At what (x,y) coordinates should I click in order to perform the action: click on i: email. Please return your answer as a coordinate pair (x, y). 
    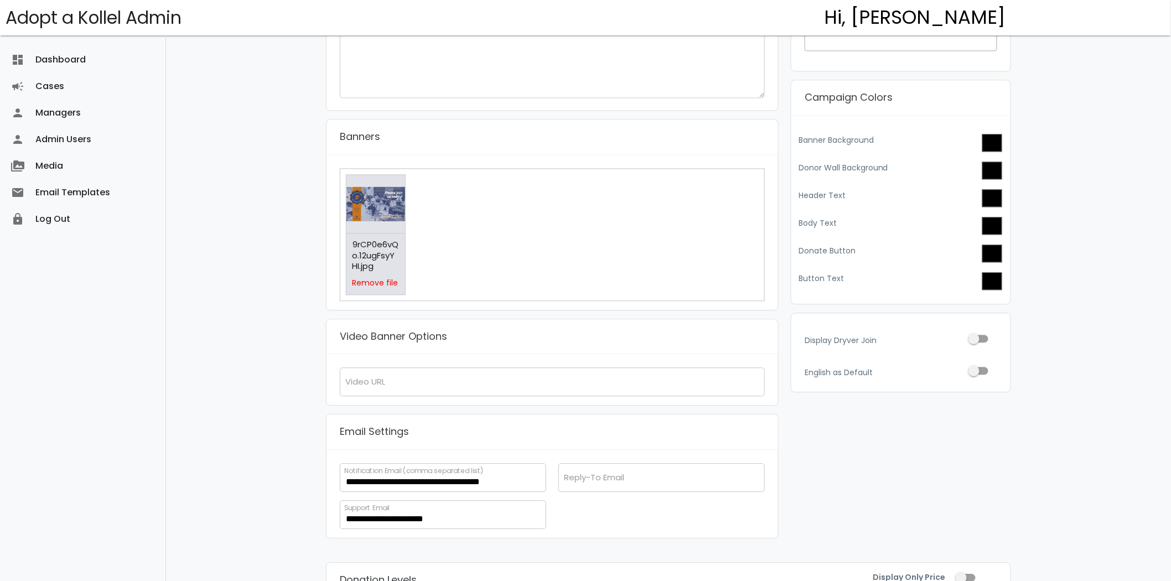
    Looking at the image, I should click on (18, 193).